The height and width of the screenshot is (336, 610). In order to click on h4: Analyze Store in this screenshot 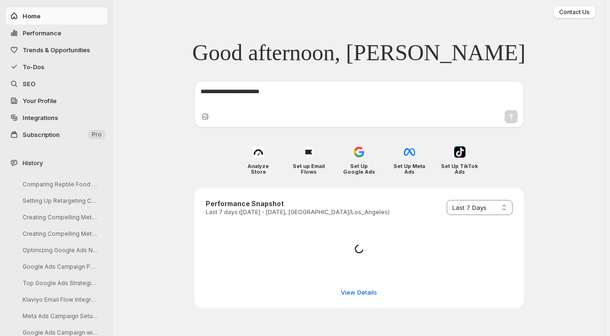, I will do `click(258, 169)`.